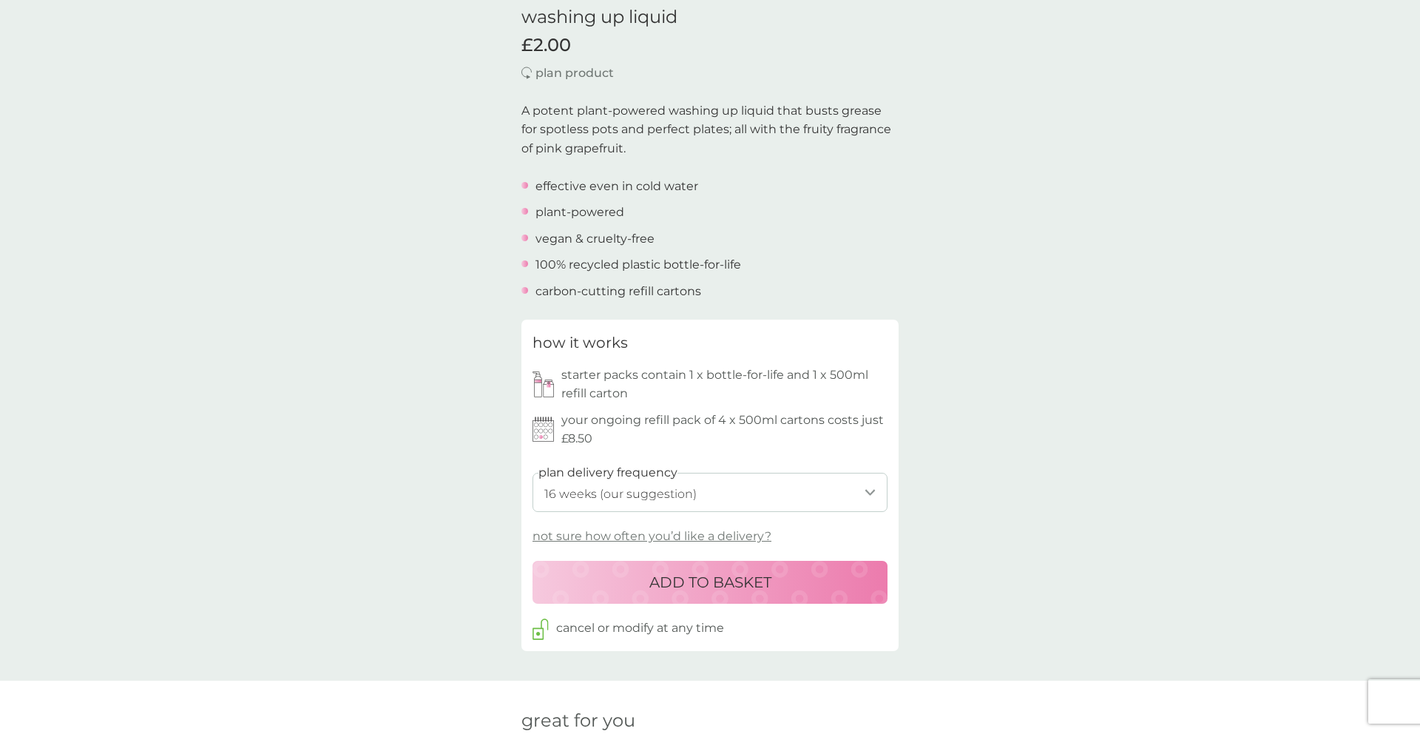  I want to click on p: effective even in cold water, so click(617, 186).